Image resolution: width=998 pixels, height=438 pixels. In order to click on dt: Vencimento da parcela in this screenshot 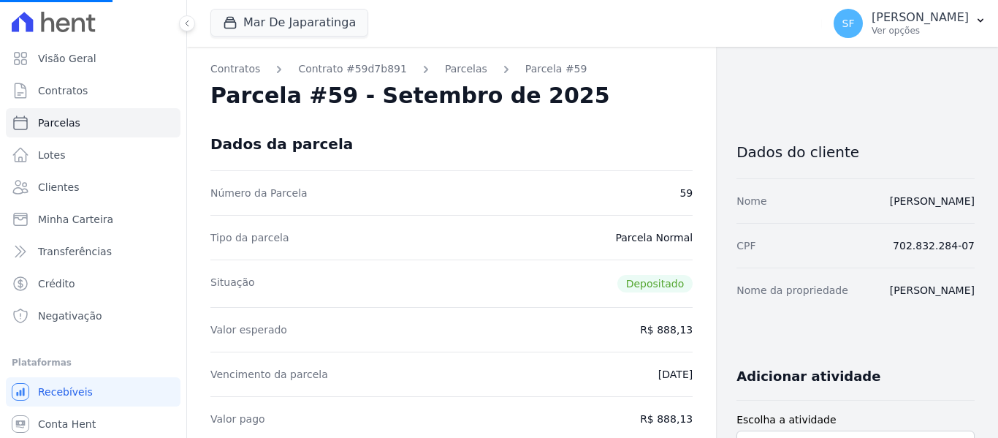, I will do `click(269, 374)`.